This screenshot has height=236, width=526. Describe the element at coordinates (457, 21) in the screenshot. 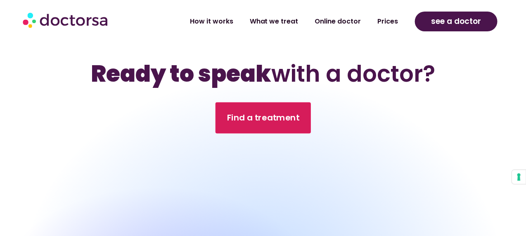

I see `a: see a doctor` at that location.